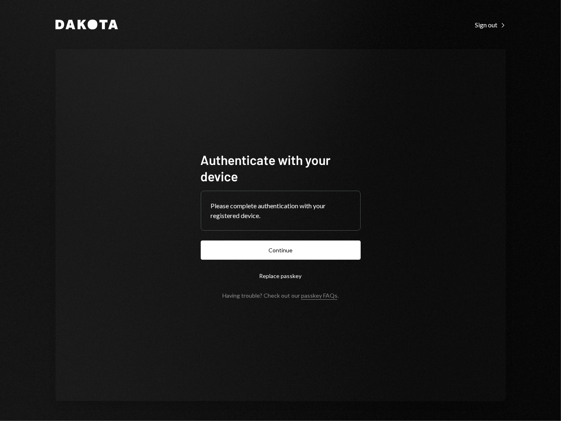  What do you see at coordinates (281, 275) in the screenshot?
I see `button: Replace passkey` at bounding box center [281, 275].